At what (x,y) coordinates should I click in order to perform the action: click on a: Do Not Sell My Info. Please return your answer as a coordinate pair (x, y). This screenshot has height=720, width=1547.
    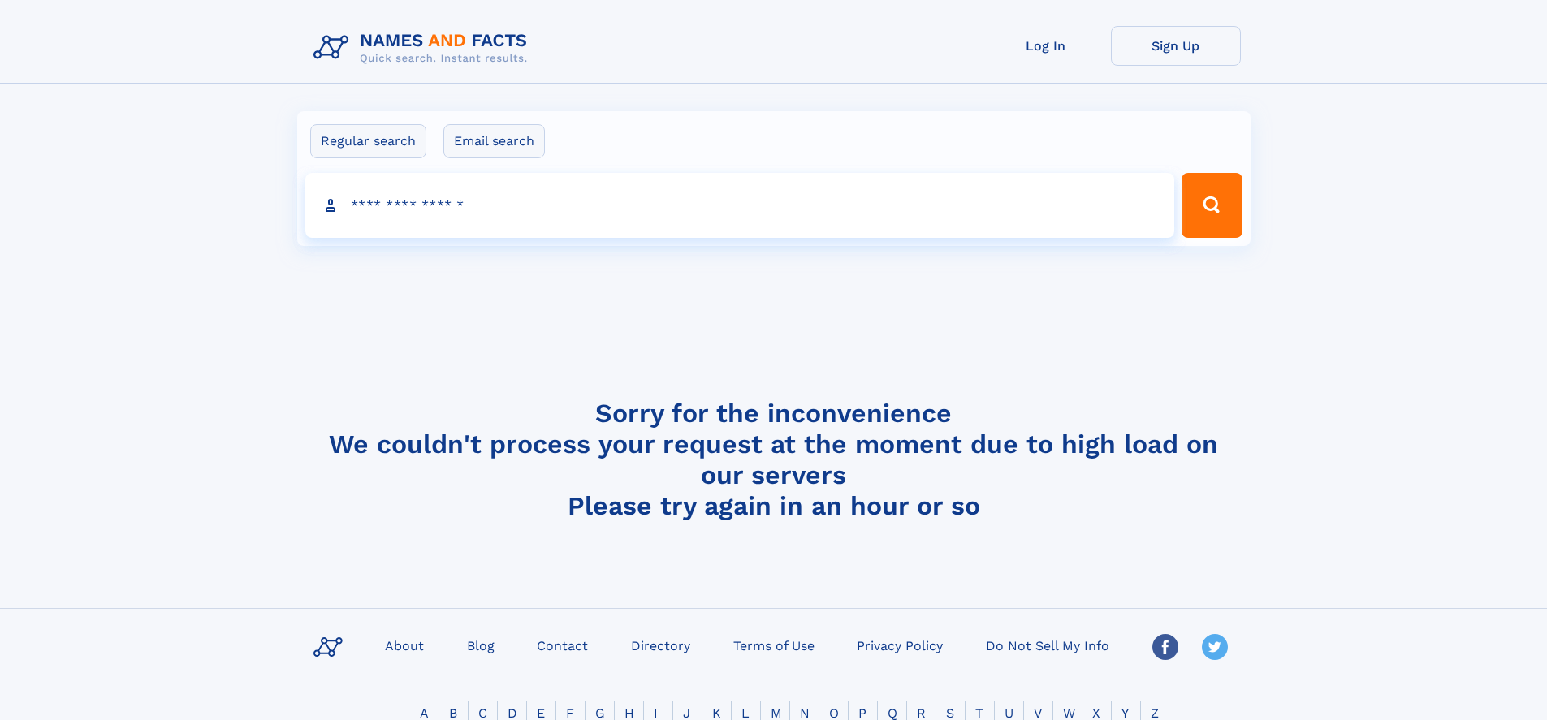
    Looking at the image, I should click on (1047, 645).